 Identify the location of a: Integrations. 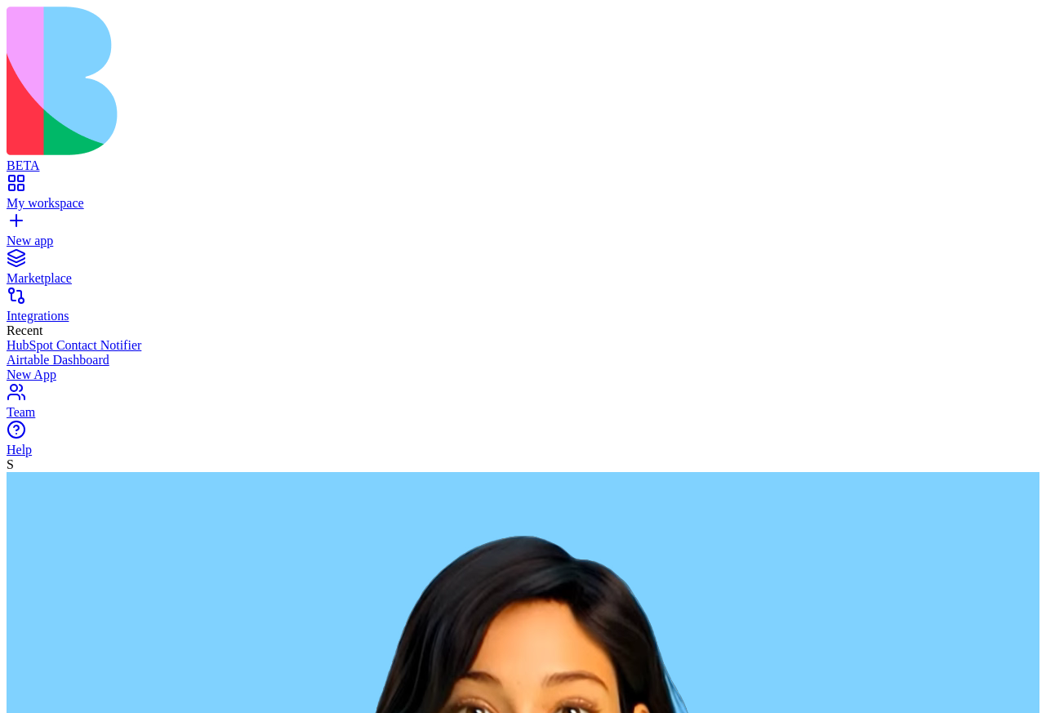
(522, 309).